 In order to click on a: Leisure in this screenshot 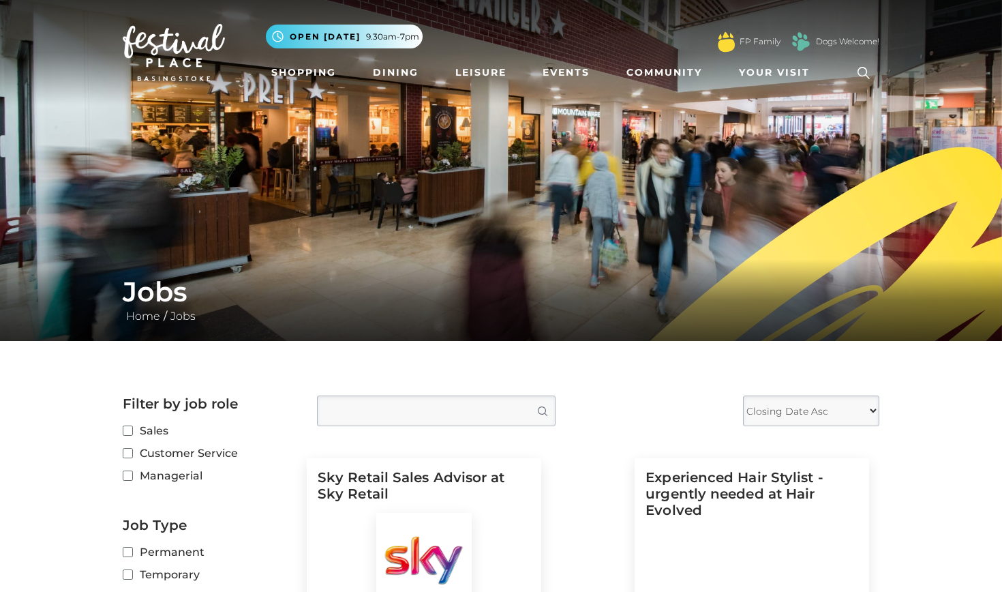, I will do `click(481, 72)`.